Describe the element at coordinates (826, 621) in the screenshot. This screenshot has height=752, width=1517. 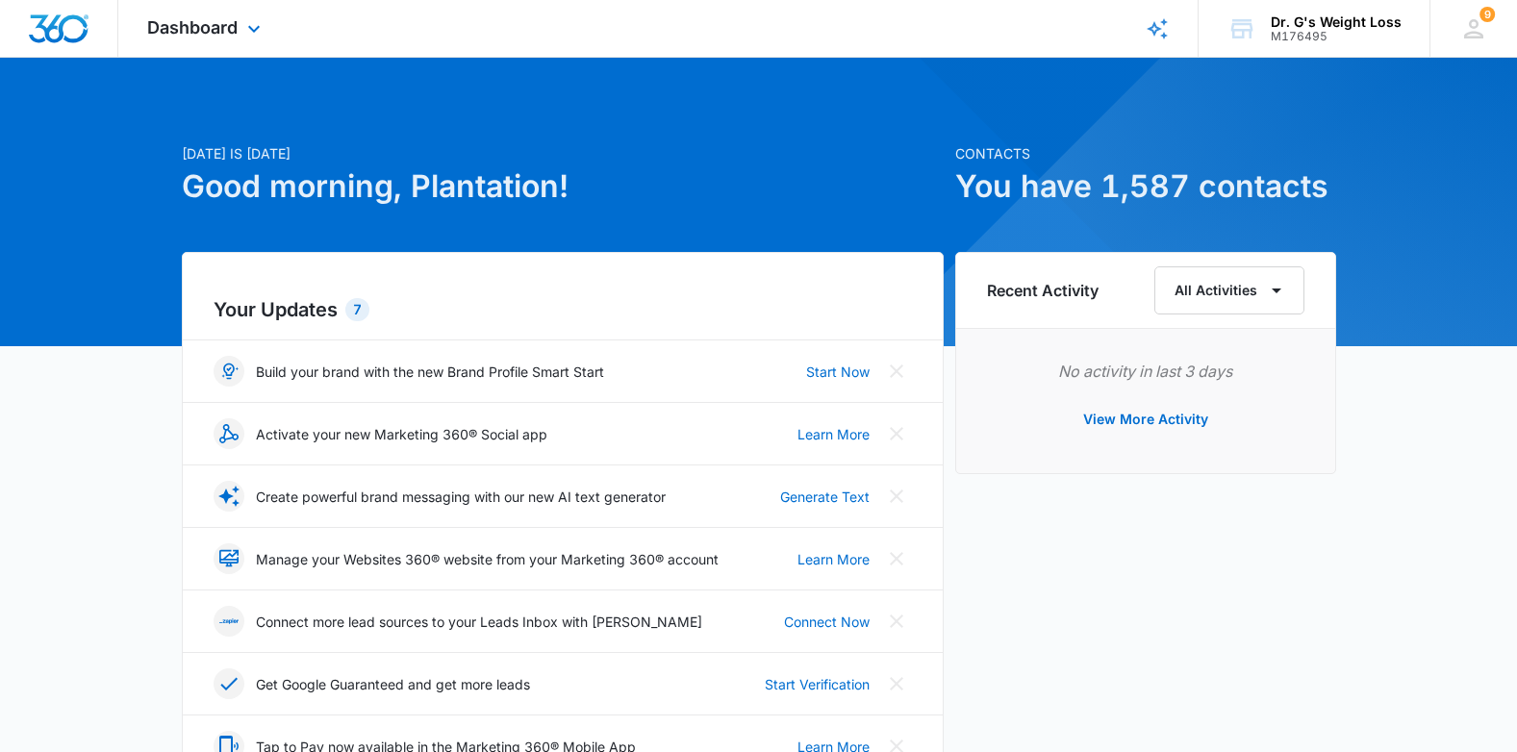
I see `a: Connect Now` at that location.